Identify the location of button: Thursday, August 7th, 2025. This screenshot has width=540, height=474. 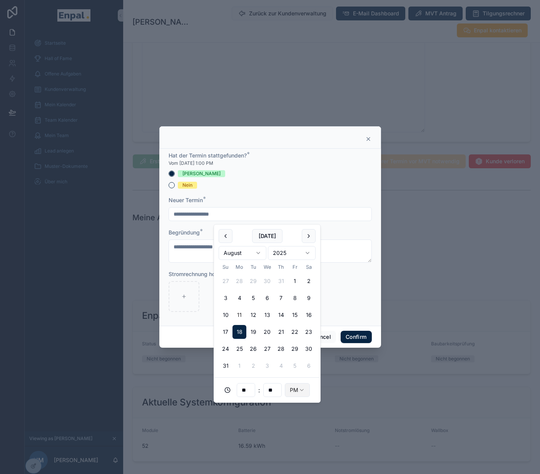
(281, 298).